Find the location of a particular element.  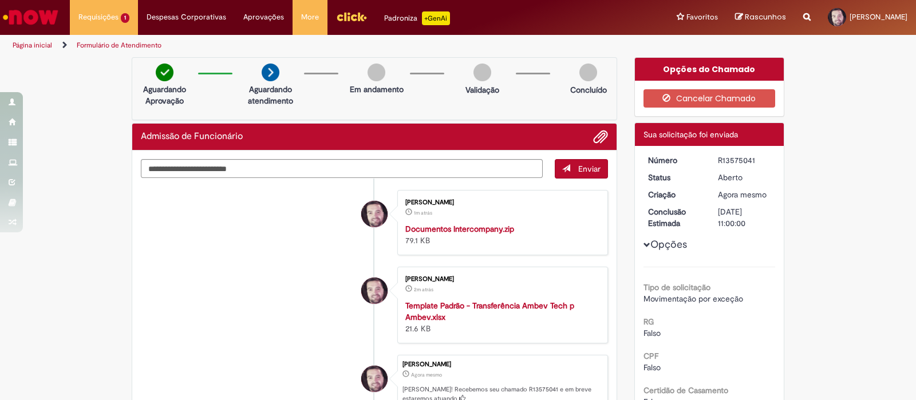

button: Cancelar Chamado is located at coordinates (709, 98).